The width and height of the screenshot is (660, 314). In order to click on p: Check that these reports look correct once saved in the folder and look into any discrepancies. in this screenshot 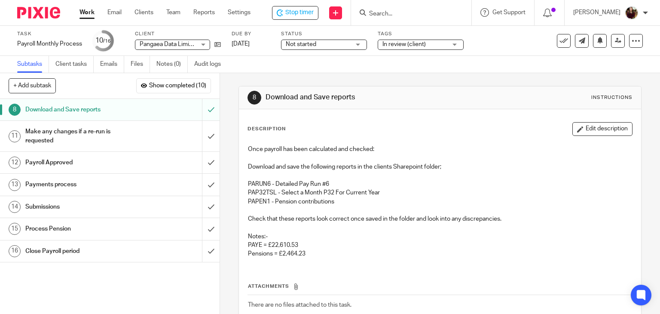, I will do `click(440, 219)`.